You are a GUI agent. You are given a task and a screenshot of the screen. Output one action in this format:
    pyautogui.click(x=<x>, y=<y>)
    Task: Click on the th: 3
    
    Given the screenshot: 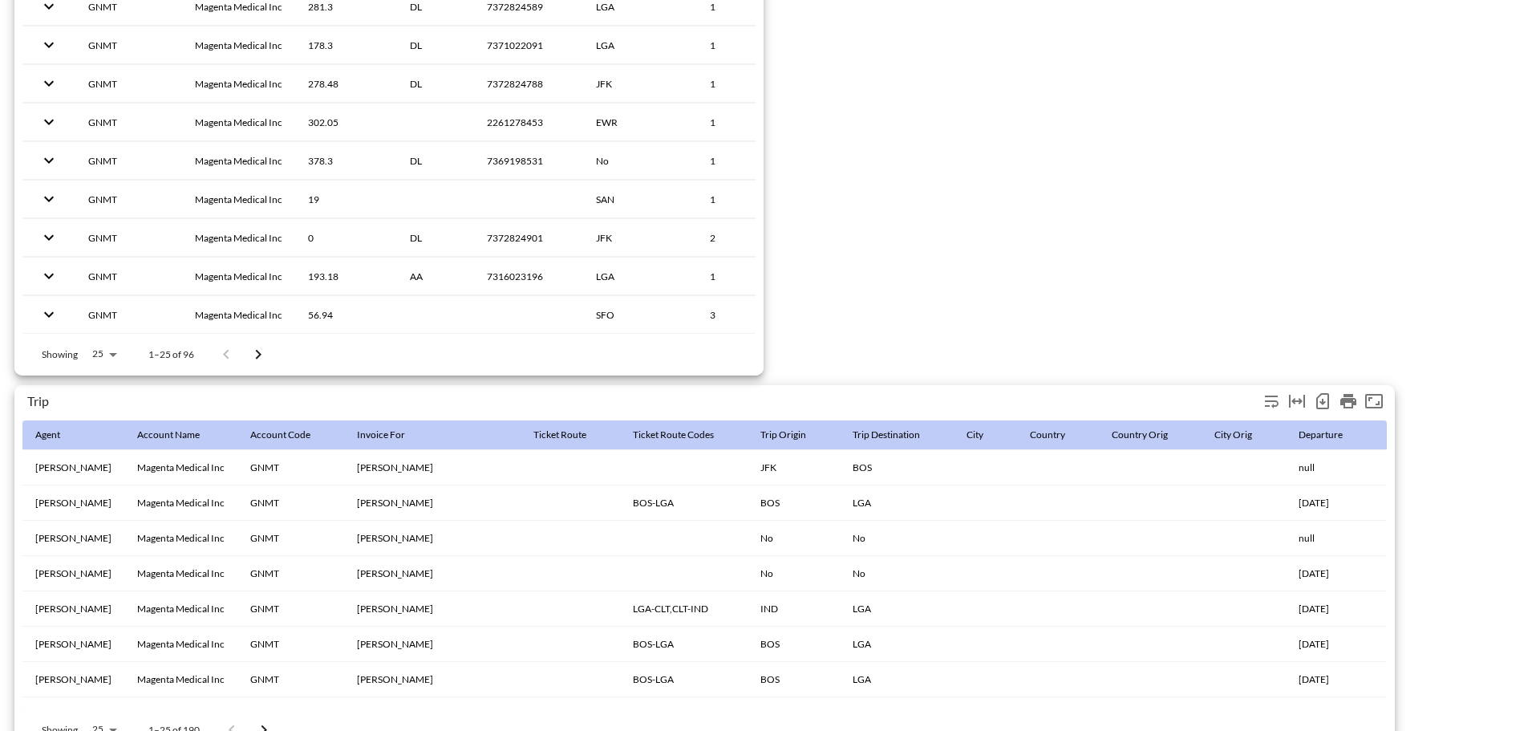 What is the action you would take?
    pyautogui.click(x=744, y=314)
    